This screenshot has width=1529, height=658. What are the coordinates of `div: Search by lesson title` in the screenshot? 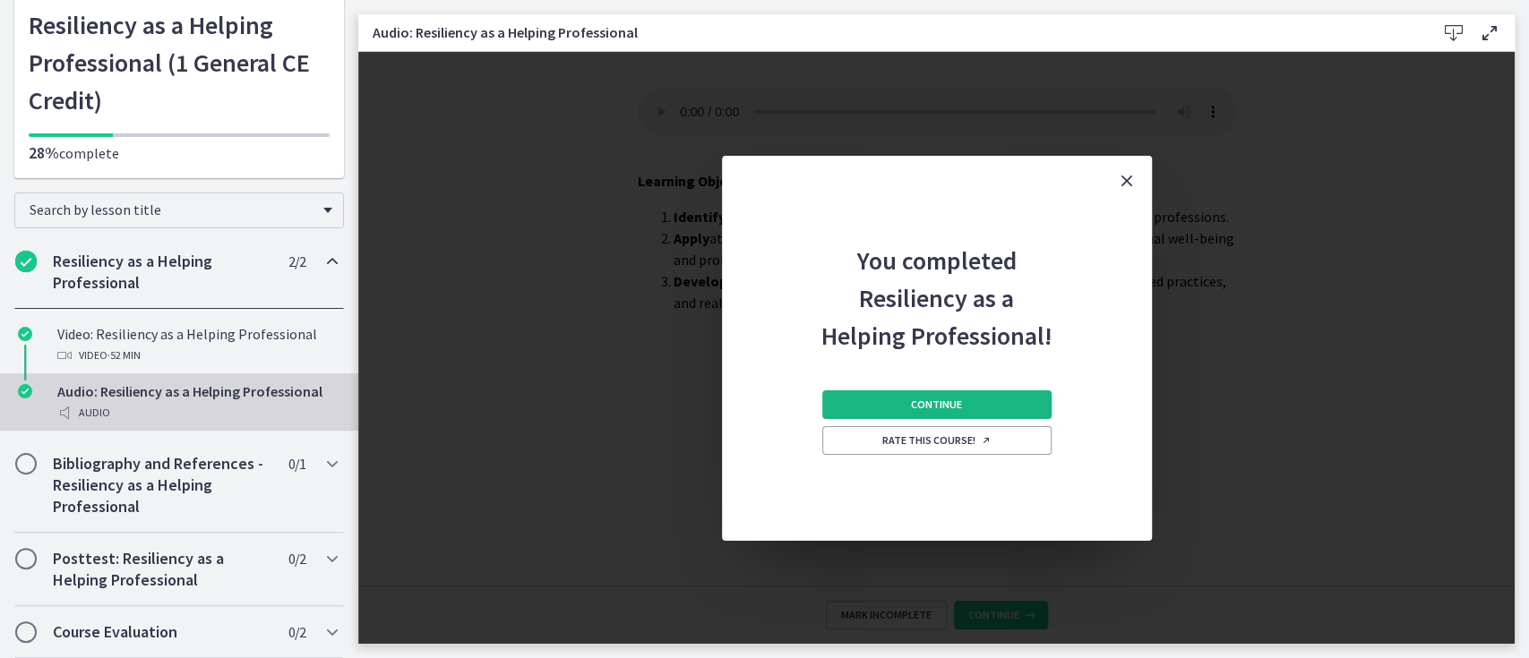 It's located at (179, 210).